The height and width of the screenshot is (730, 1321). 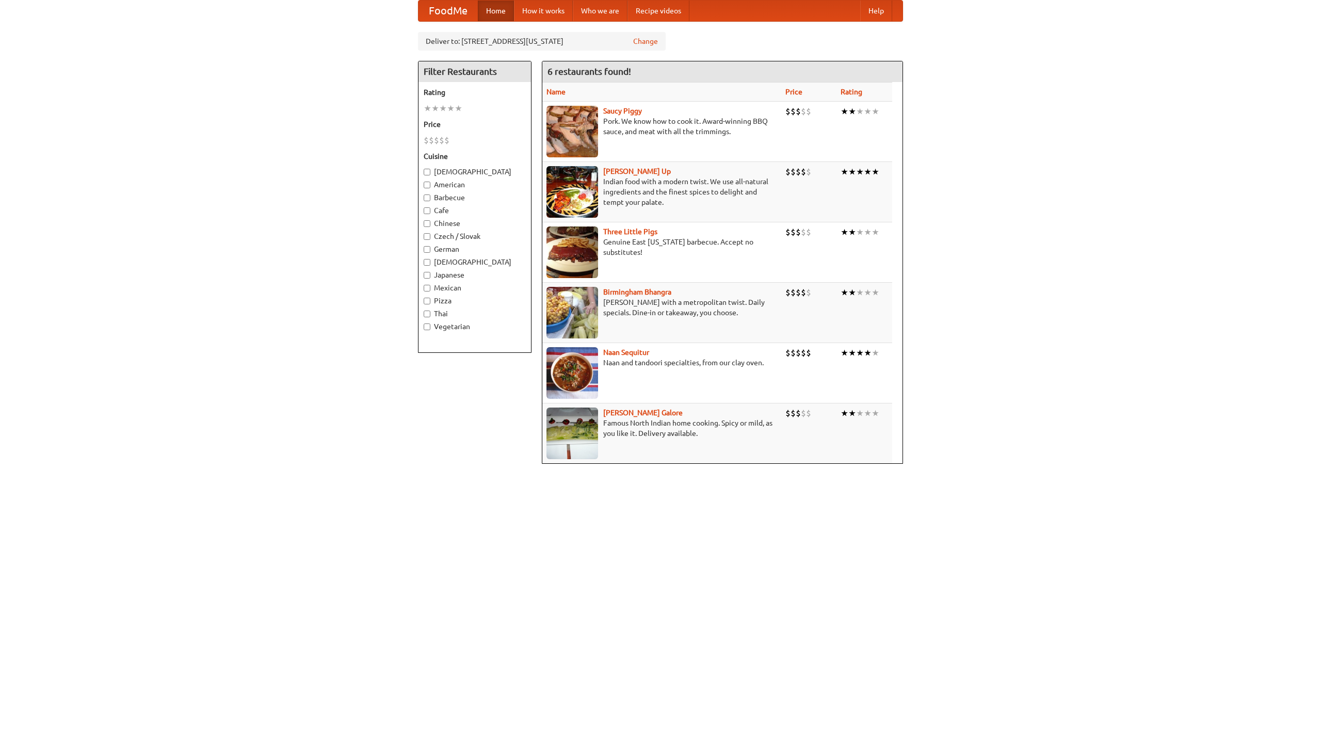 I want to click on a: Saucy Piggy, so click(x=622, y=111).